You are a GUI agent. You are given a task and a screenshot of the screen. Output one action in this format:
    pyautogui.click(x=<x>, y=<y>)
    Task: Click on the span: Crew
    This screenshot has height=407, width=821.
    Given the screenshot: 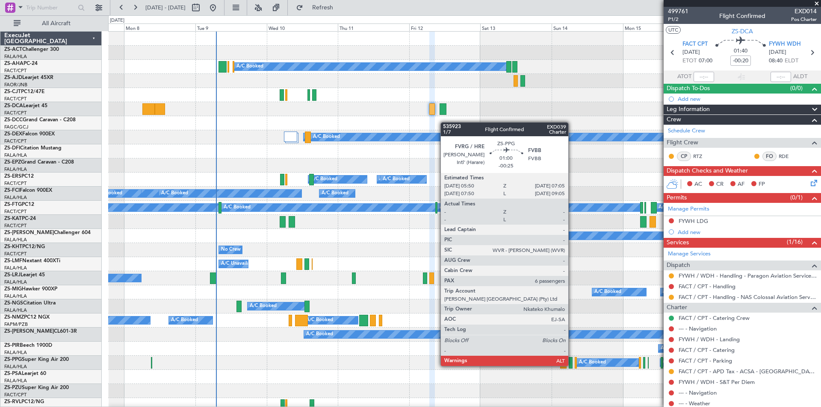 What is the action you would take?
    pyautogui.click(x=674, y=120)
    